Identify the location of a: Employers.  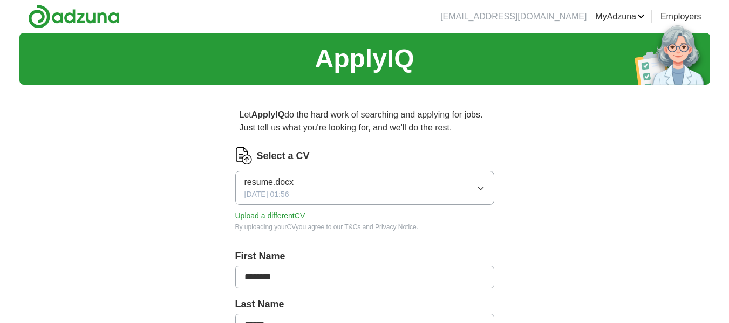
(681, 17).